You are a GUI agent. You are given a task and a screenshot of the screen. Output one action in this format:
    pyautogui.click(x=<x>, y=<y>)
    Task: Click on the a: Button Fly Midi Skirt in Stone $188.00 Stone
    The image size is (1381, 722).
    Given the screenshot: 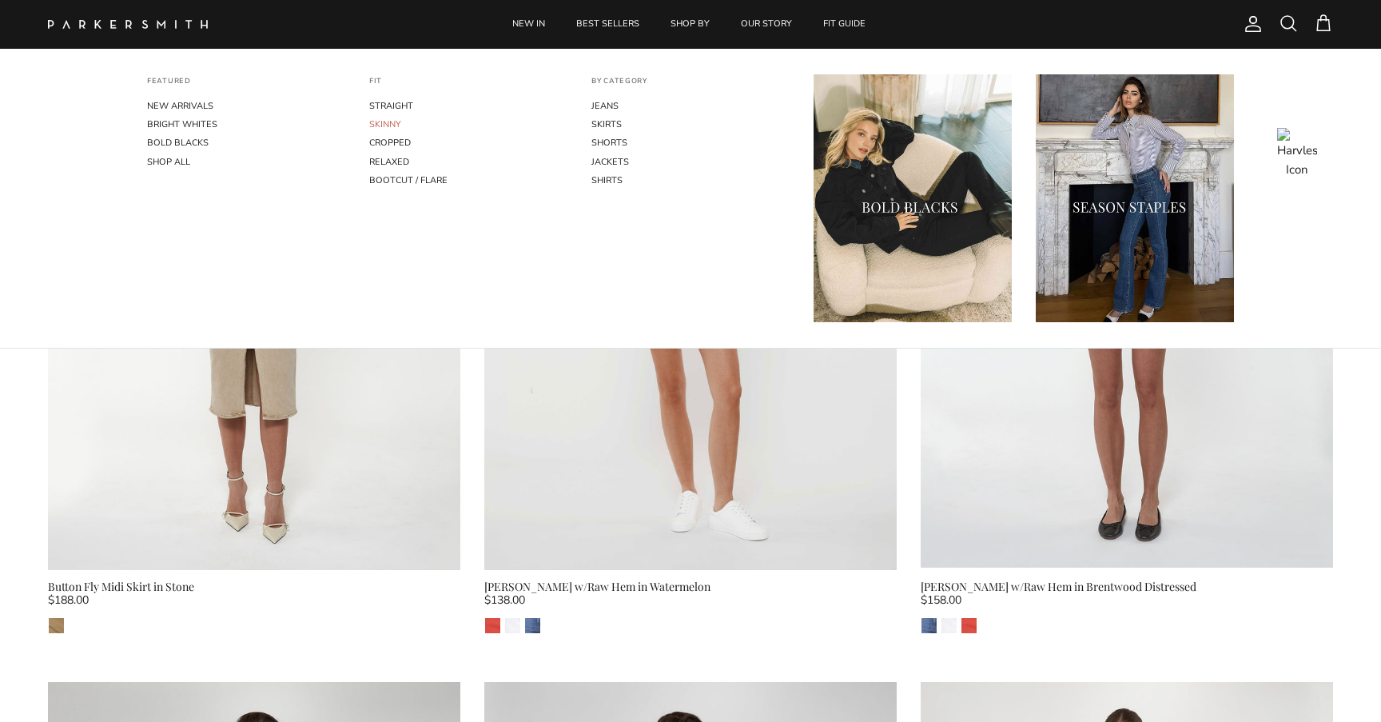 What is the action you would take?
    pyautogui.click(x=254, y=606)
    